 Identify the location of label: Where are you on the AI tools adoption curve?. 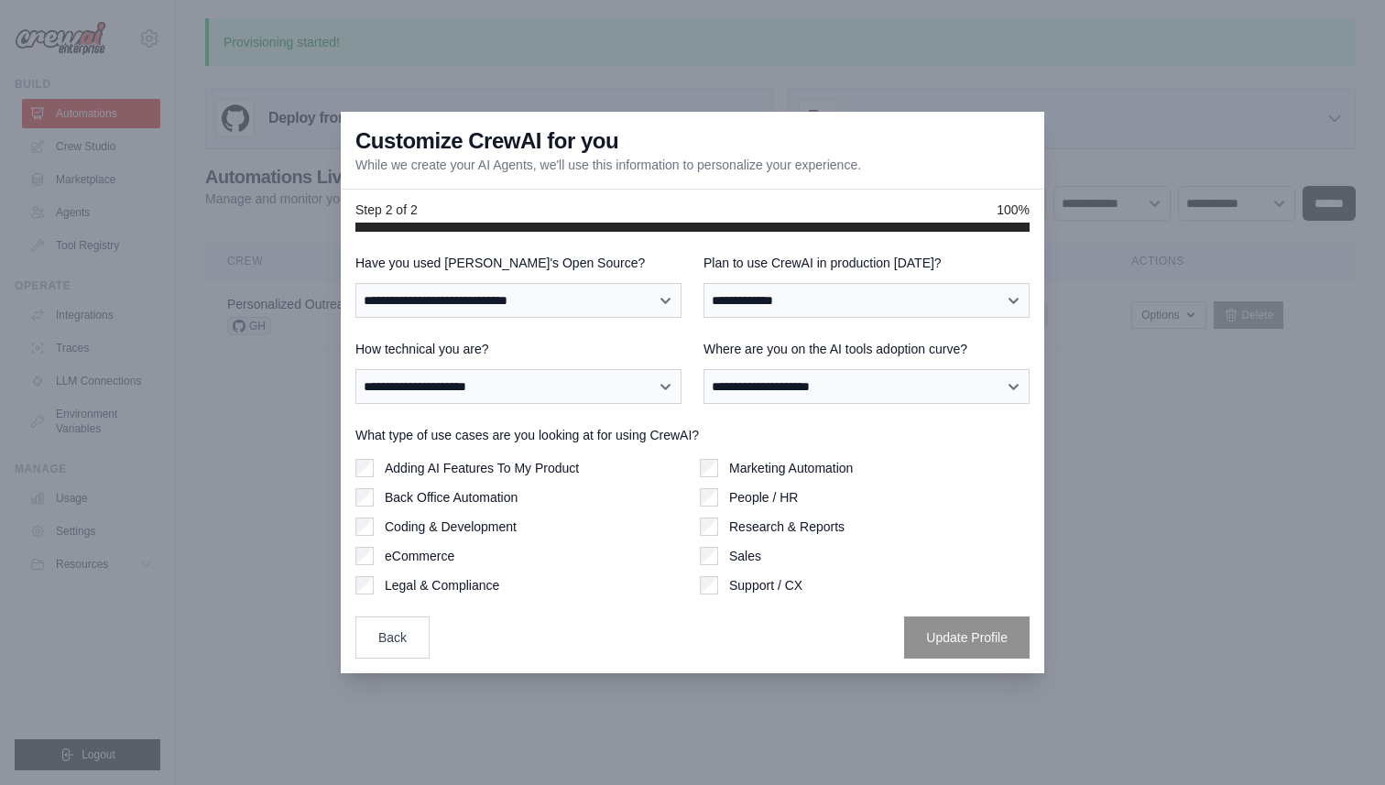
(866, 349).